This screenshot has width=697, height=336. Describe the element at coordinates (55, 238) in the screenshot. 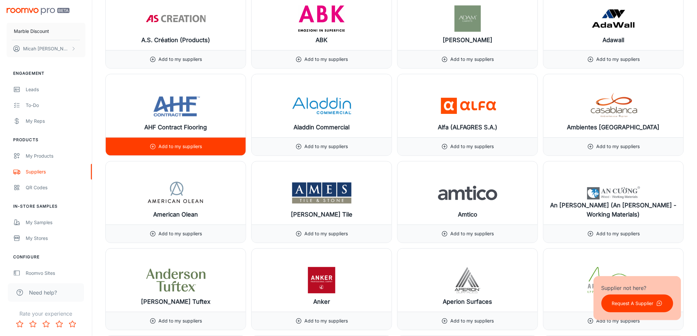

I see `div: My Stores` at that location.